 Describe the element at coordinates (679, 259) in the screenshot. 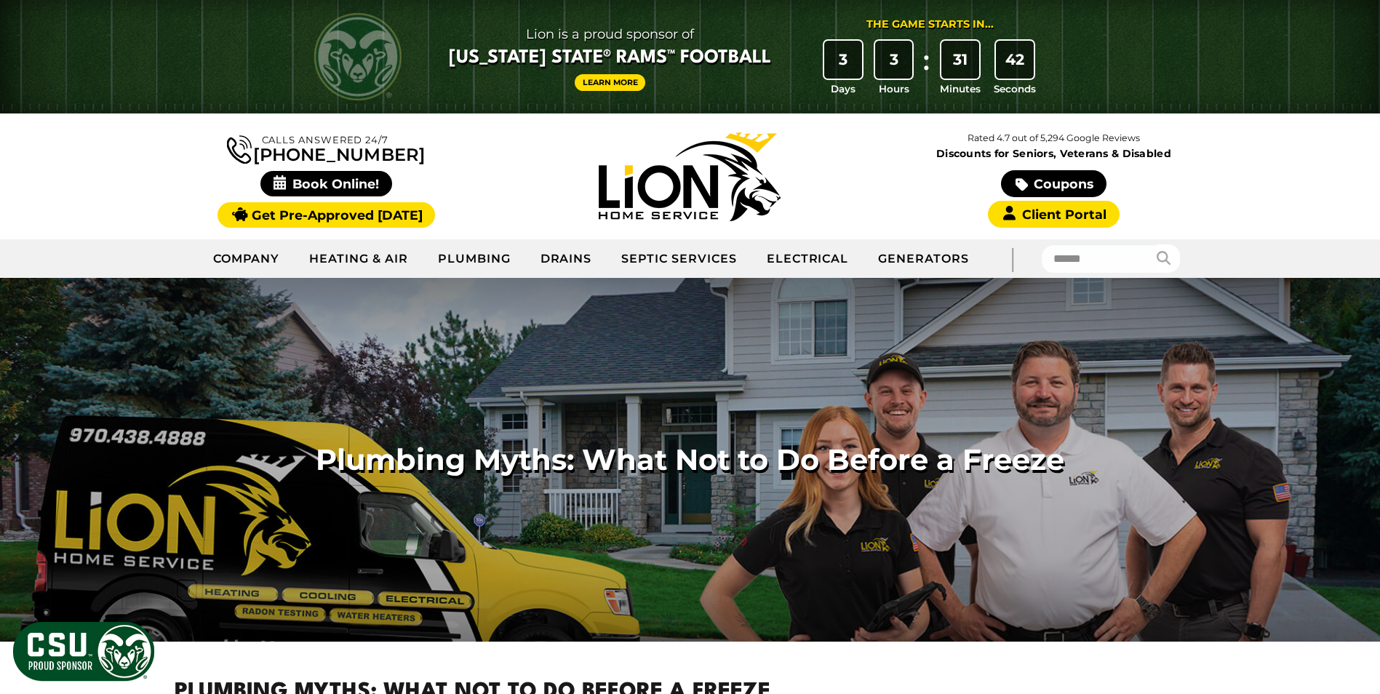

I see `a: Septic Services` at that location.